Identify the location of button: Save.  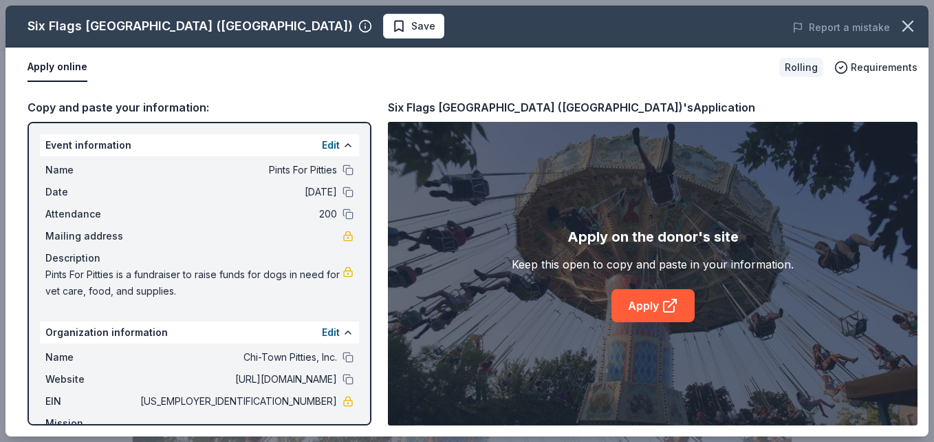
(414, 26).